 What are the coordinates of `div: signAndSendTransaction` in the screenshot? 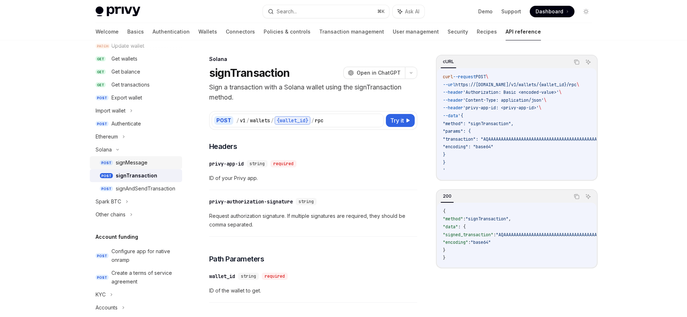 It's located at (145, 188).